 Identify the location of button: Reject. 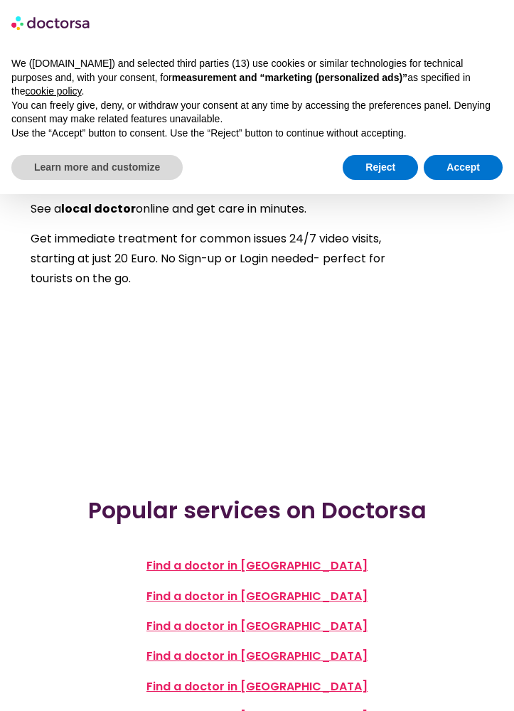
(381, 168).